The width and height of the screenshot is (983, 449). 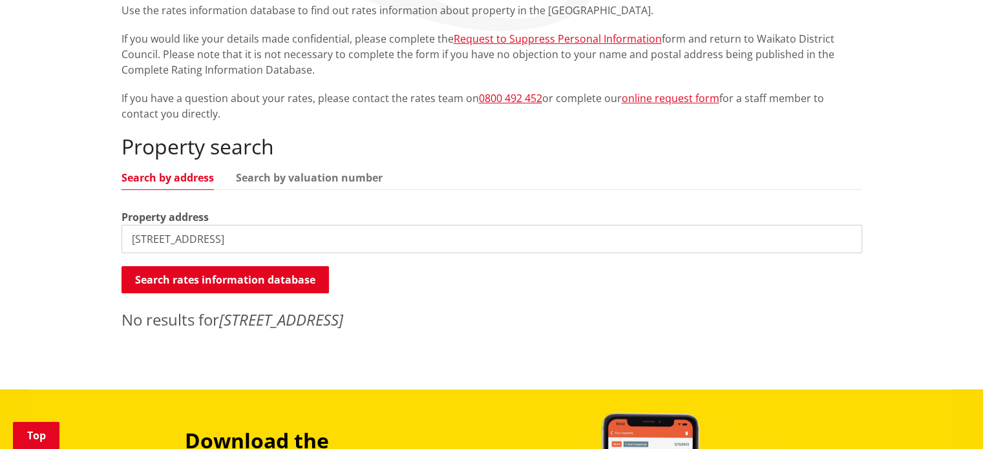 What do you see at coordinates (36, 435) in the screenshot?
I see `a: Top` at bounding box center [36, 435].